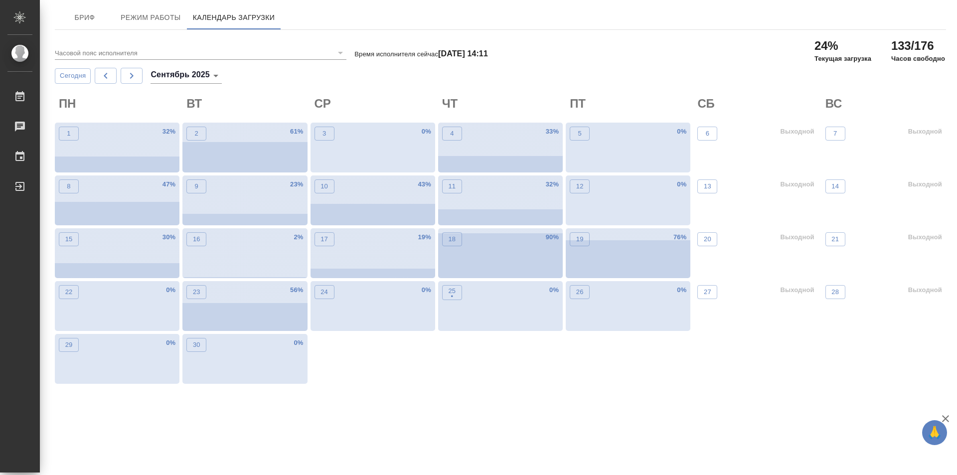  I want to click on h2: 133/176, so click(918, 46).